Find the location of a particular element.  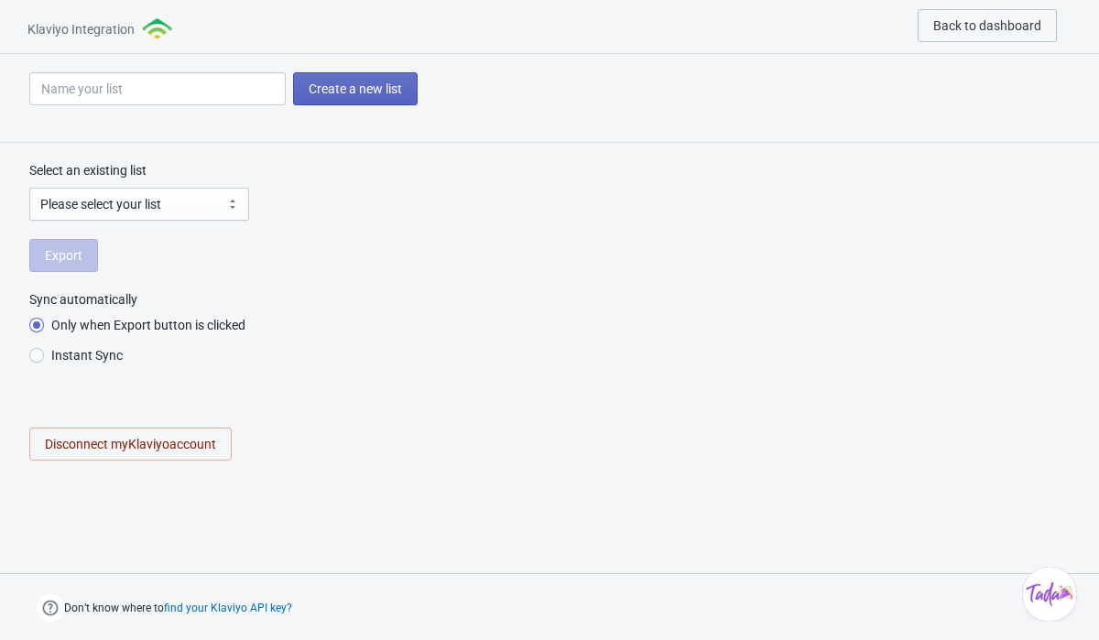

img: help.png is located at coordinates (50, 608).